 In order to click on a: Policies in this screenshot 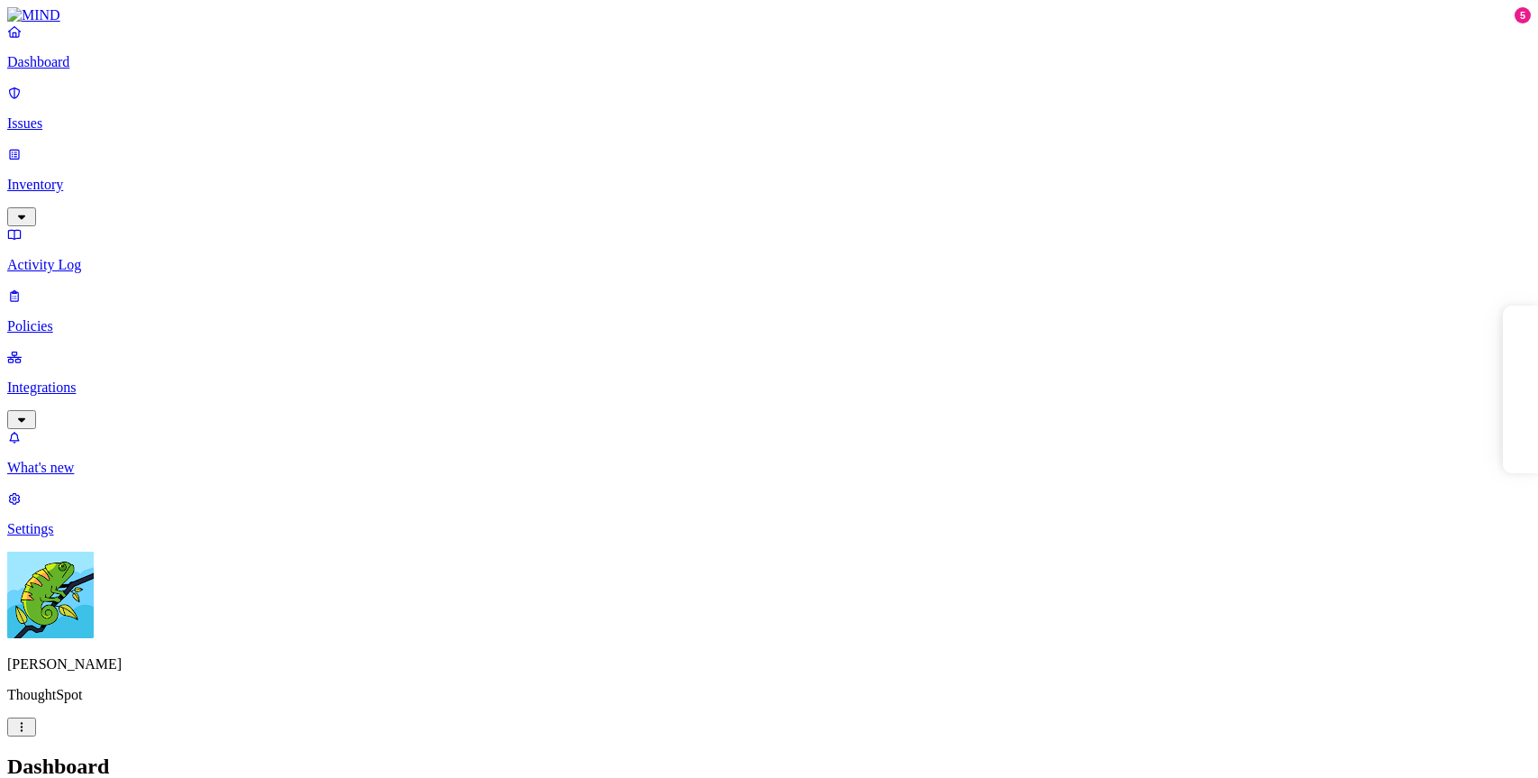, I will do `click(769, 311)`.